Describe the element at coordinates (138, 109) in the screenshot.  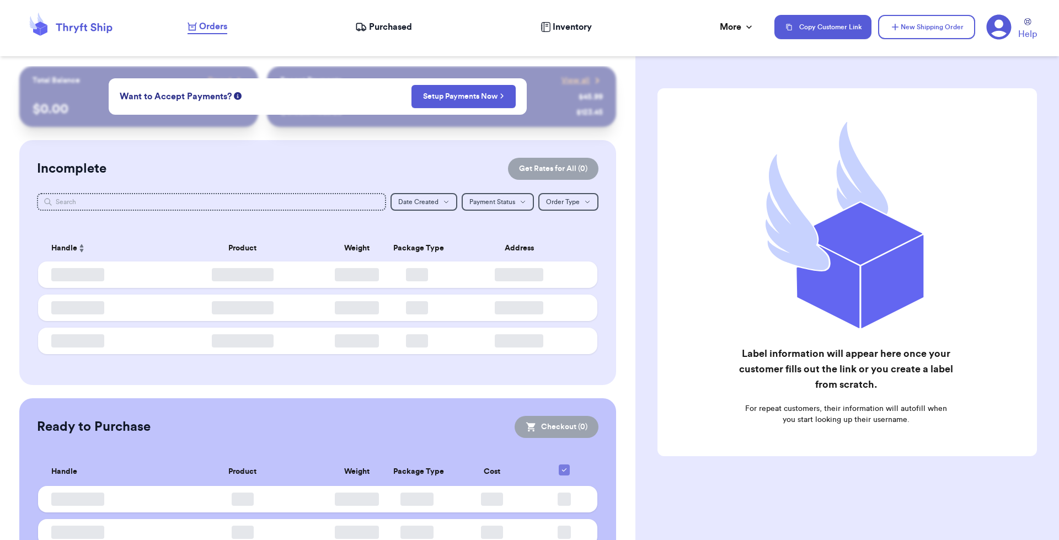
I see `p: $ 0.00` at that location.